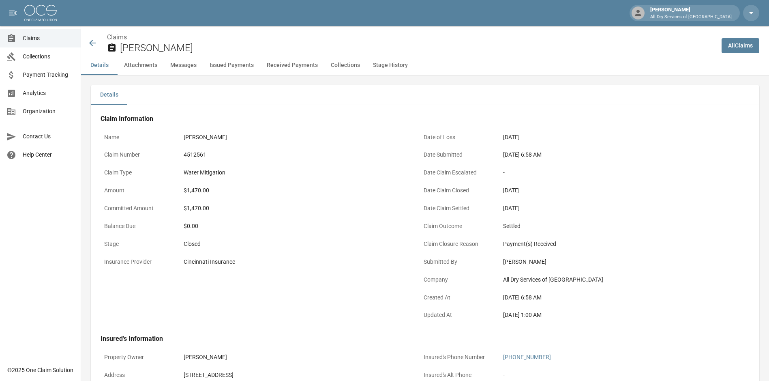  Describe the element at coordinates (295, 244) in the screenshot. I see `div: Closed` at that location.